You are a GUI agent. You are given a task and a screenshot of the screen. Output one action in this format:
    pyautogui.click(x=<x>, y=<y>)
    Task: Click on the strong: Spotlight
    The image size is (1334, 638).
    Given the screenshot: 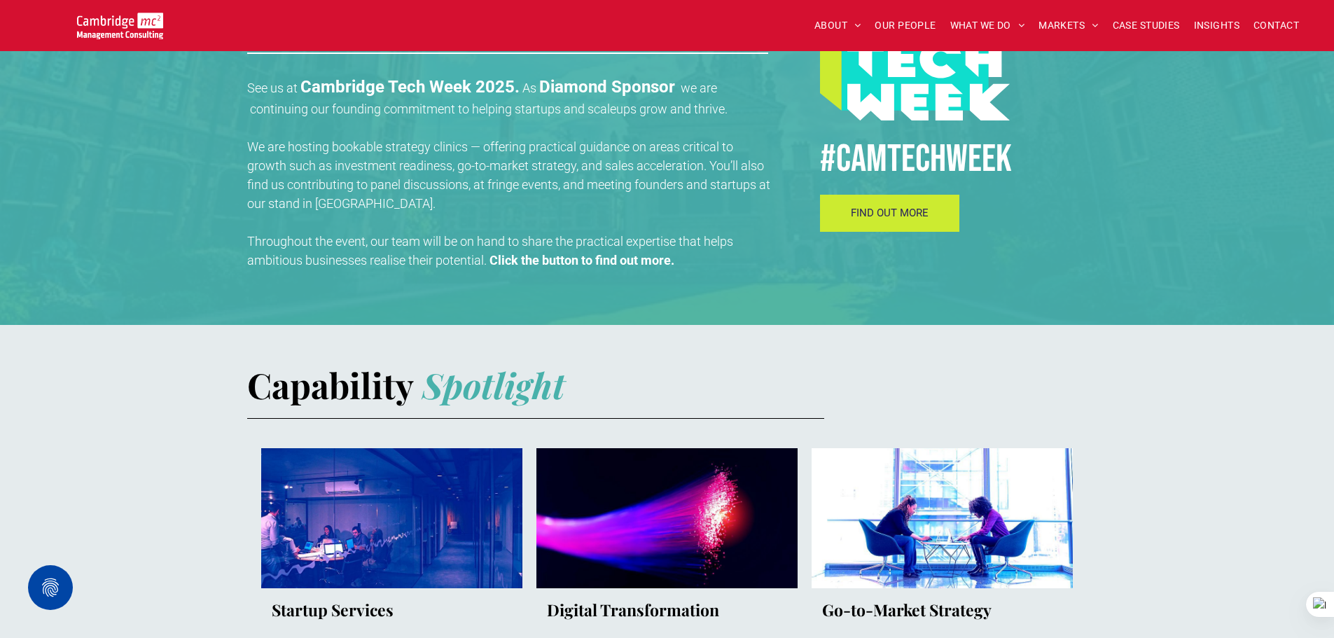 What is the action you would take?
    pyautogui.click(x=494, y=384)
    